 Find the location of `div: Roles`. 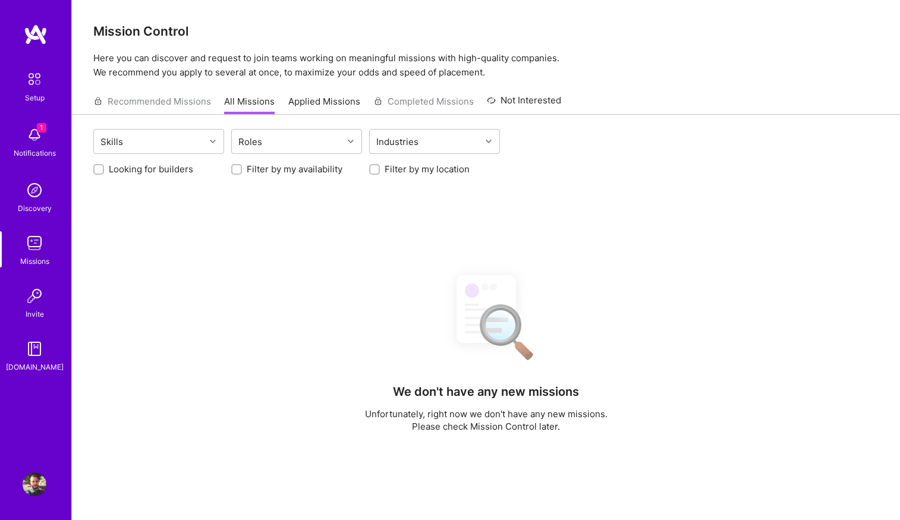

div: Roles is located at coordinates (250, 142).